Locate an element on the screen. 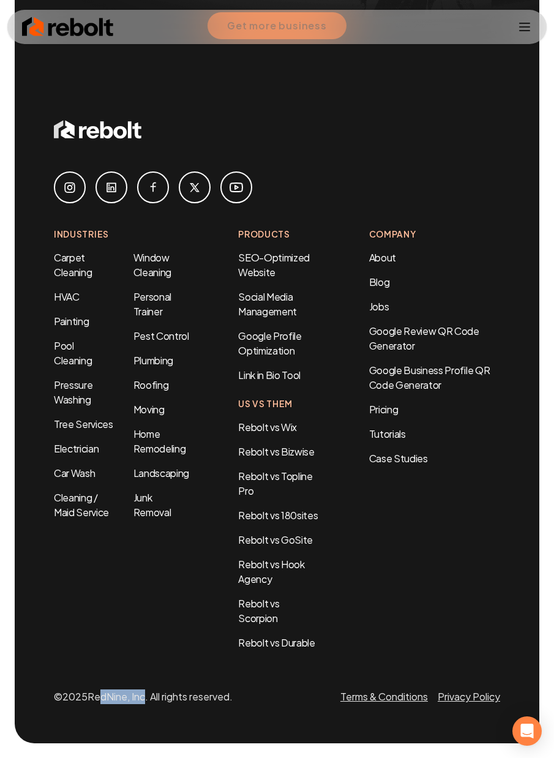  a: Rebolt vs Bizwise is located at coordinates (276, 451).